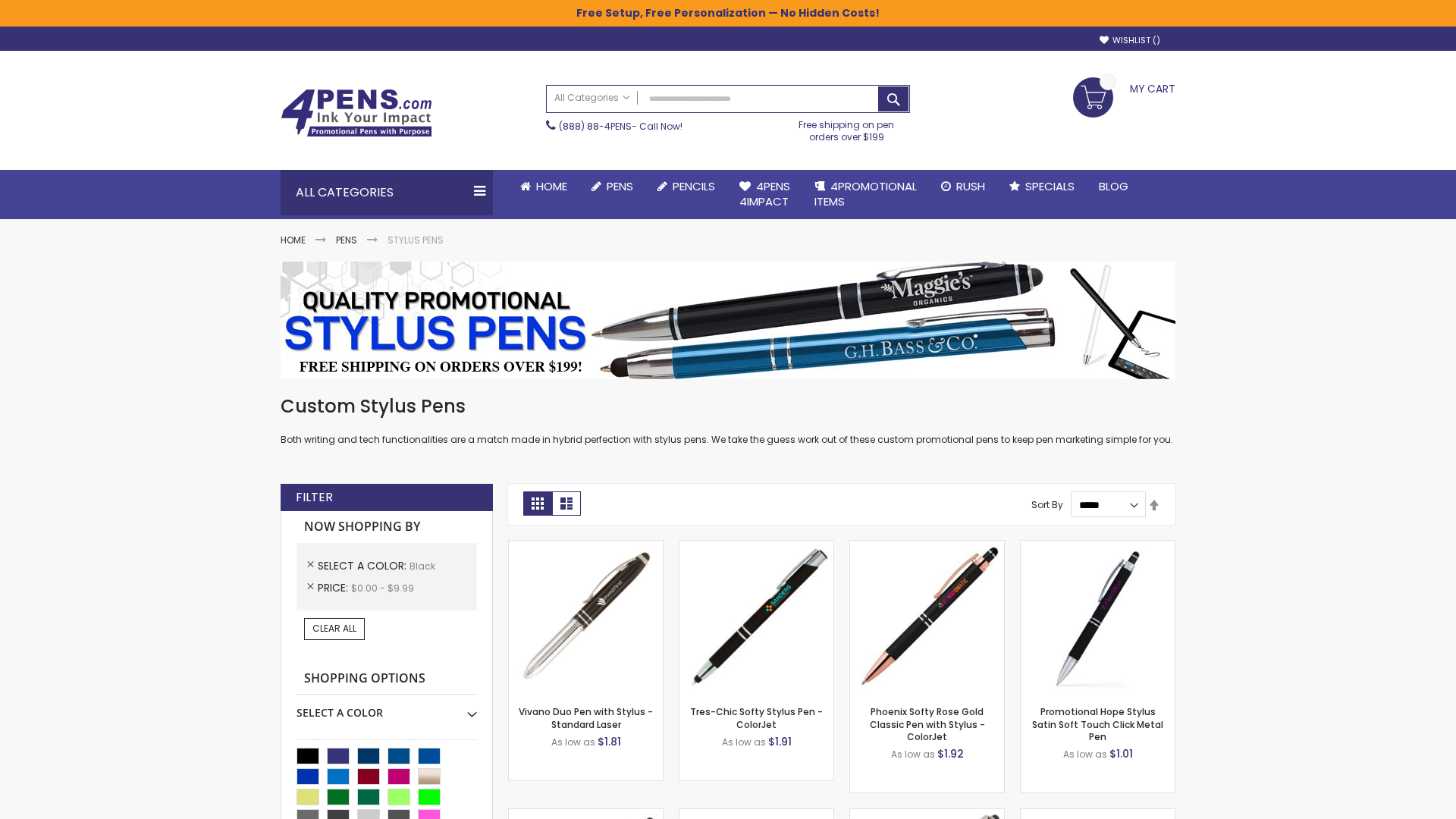 The height and width of the screenshot is (819, 1456). What do you see at coordinates (593, 98) in the screenshot?
I see `a: All Categories` at bounding box center [593, 98].